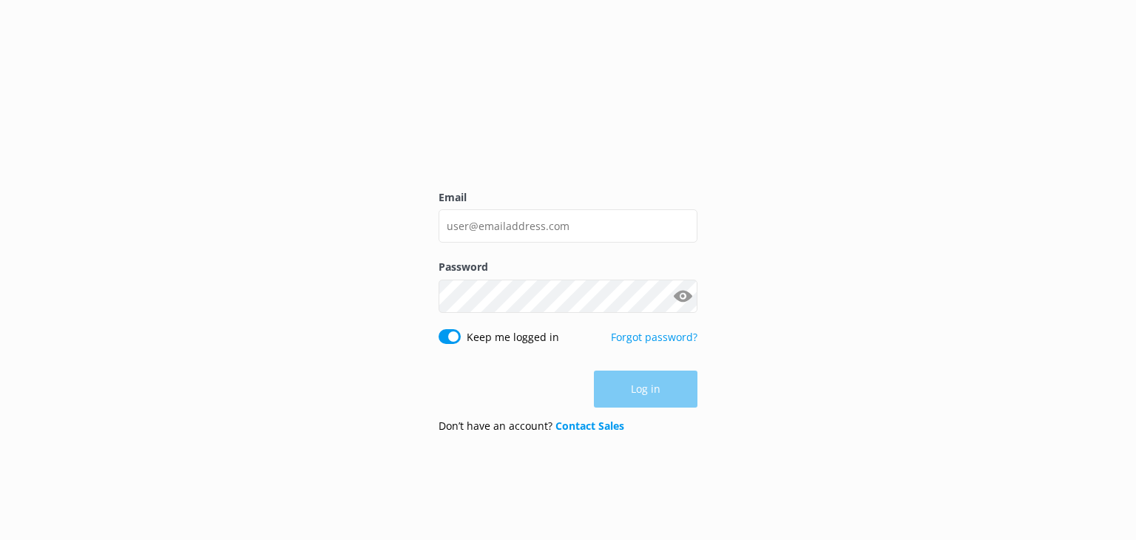  Describe the element at coordinates (531, 426) in the screenshot. I see `p: Don’t have an account?` at that location.